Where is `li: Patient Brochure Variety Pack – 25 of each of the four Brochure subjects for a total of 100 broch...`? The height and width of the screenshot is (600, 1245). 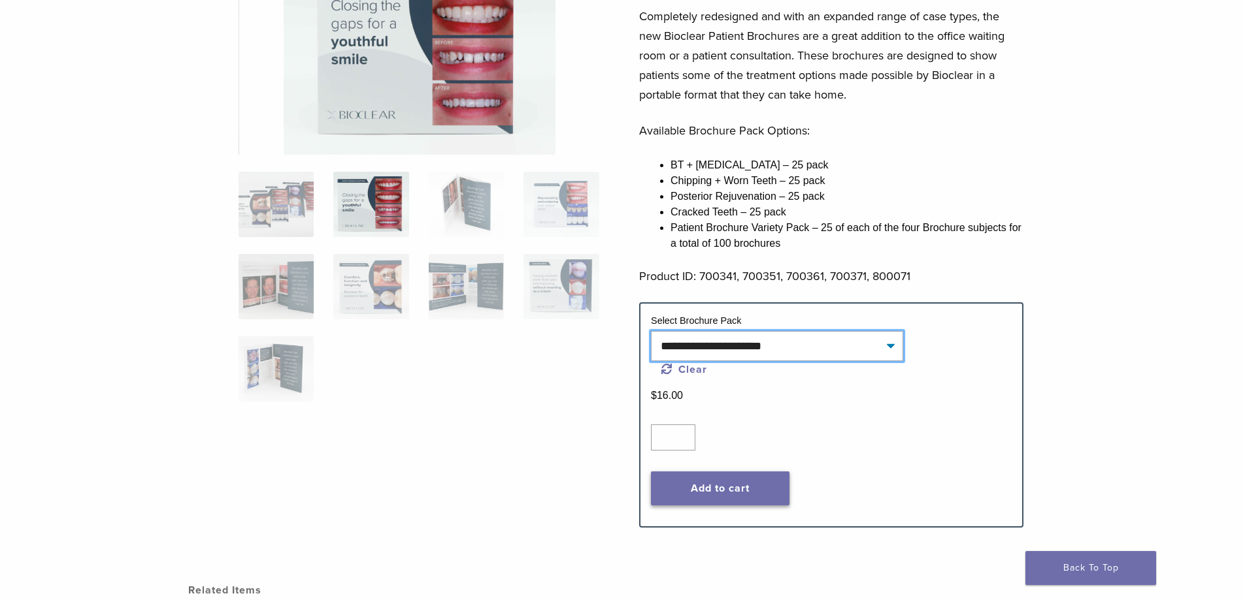
li: Patient Brochure Variety Pack – 25 of each of the four Brochure subjects for a total of 100 broch... is located at coordinates (847, 236).